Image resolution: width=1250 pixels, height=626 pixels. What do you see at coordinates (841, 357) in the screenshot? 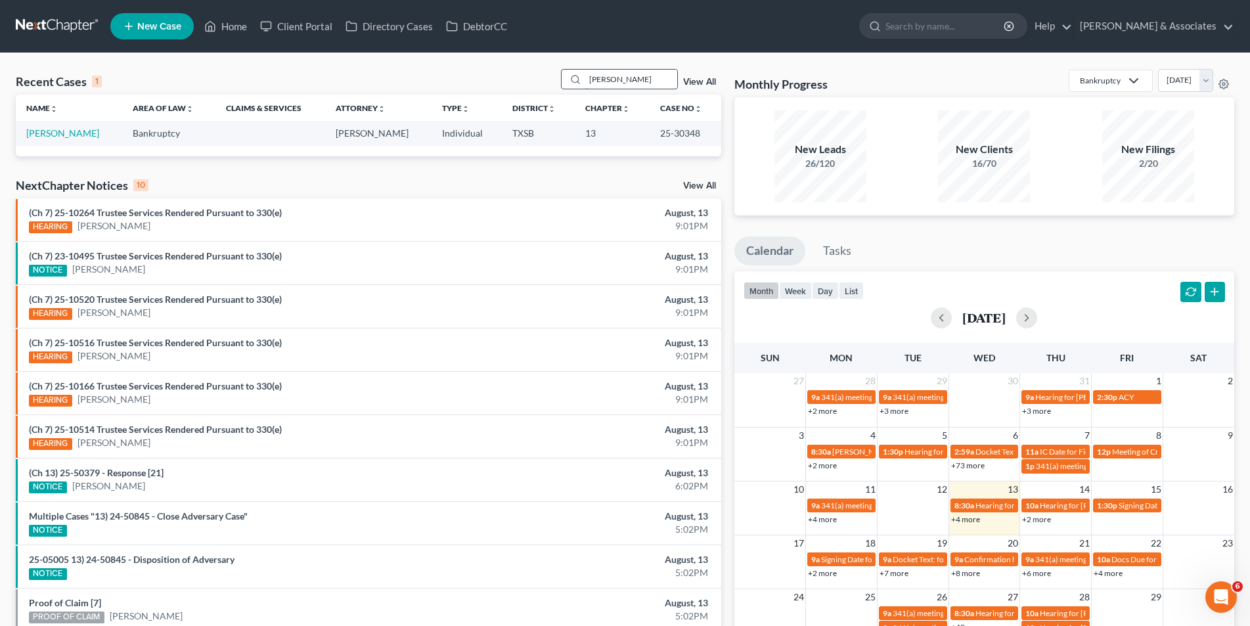
I see `span: Mon` at bounding box center [841, 357].